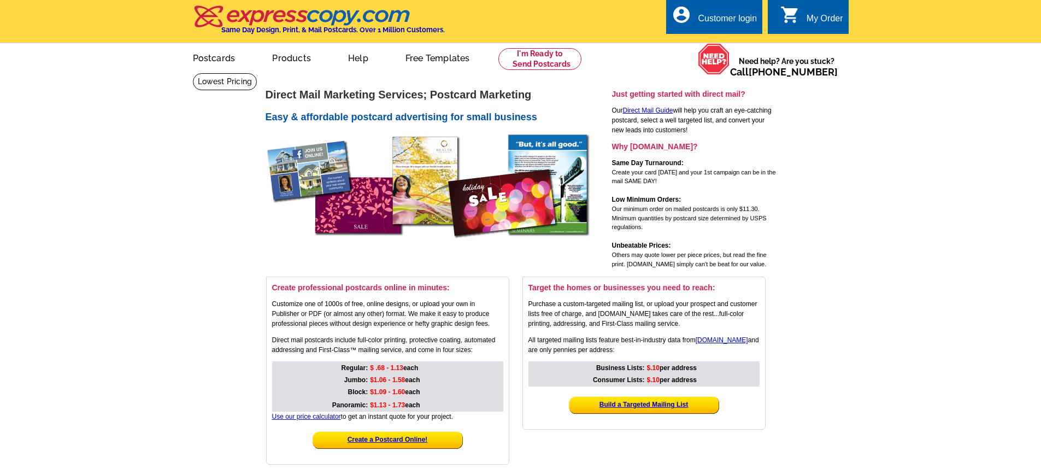  Describe the element at coordinates (644, 314) in the screenshot. I see `p: Purchase a custom-targeted mailing list, or upload your prospect and customer lists free of charg...` at that location.